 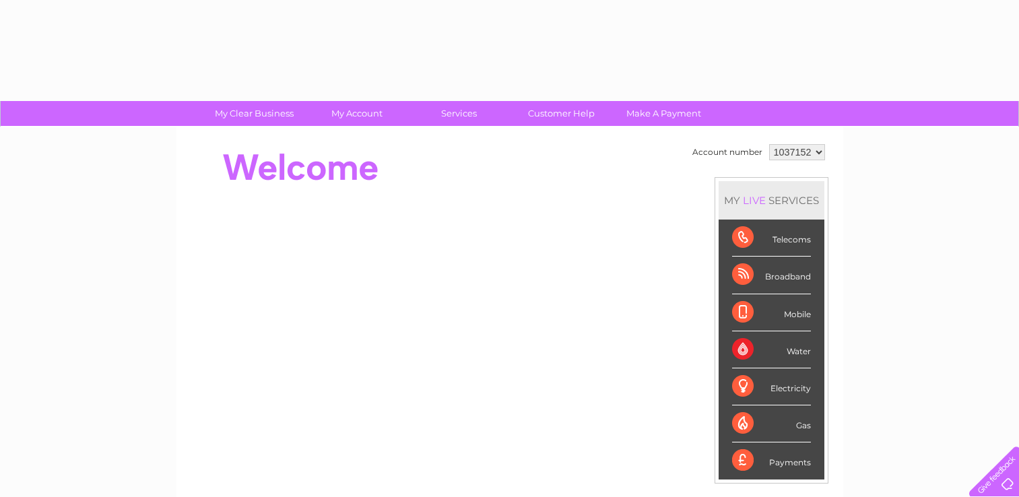 What do you see at coordinates (771, 350) in the screenshot?
I see `div: Water` at bounding box center [771, 350].